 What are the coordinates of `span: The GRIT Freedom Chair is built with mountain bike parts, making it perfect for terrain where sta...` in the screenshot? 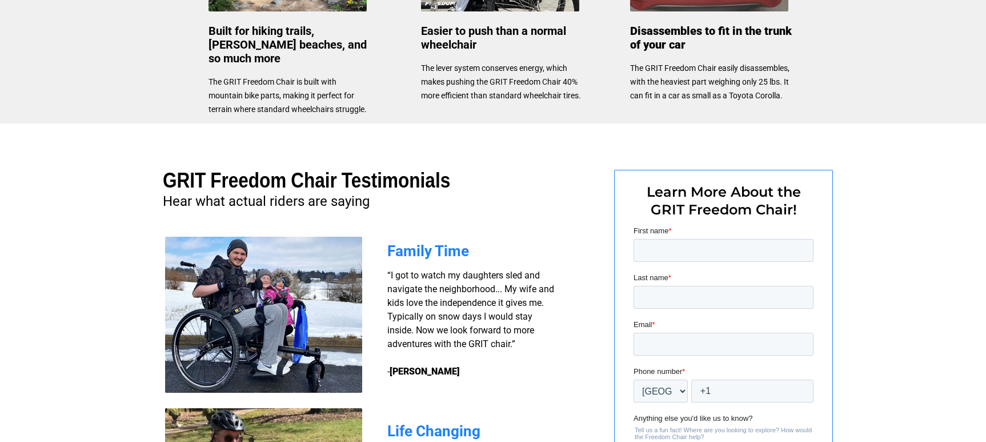 It's located at (287, 95).